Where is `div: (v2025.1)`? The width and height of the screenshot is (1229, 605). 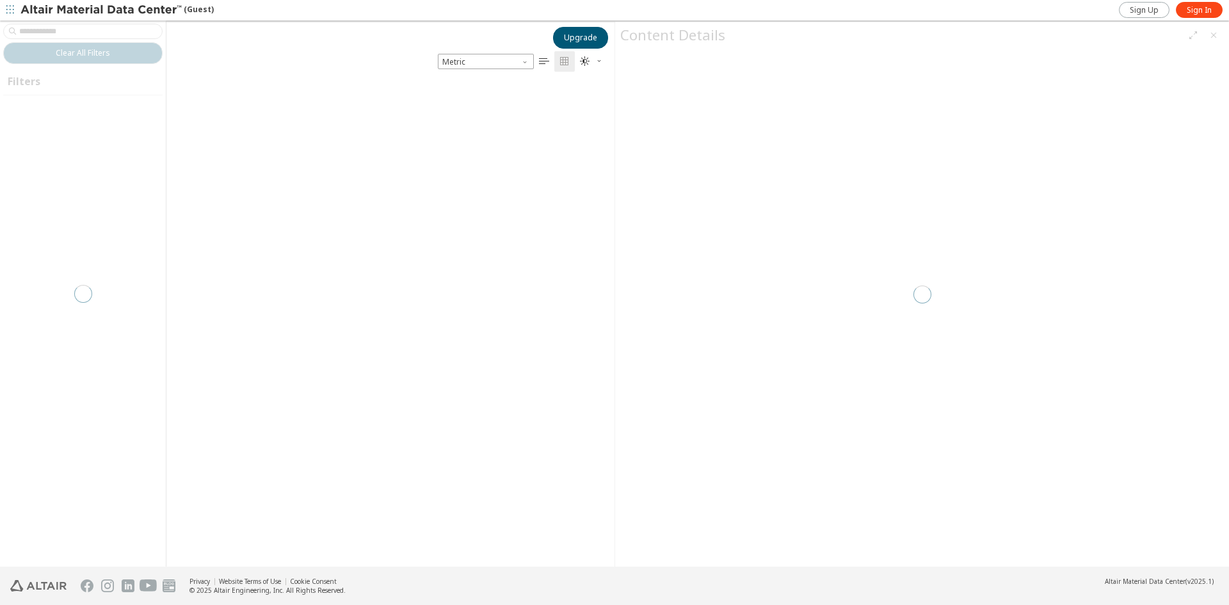
div: (v2025.1) is located at coordinates (1159, 581).